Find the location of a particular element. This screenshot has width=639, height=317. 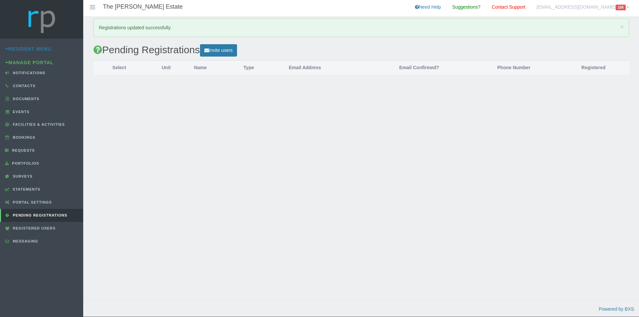

span: Statements is located at coordinates (26, 189).